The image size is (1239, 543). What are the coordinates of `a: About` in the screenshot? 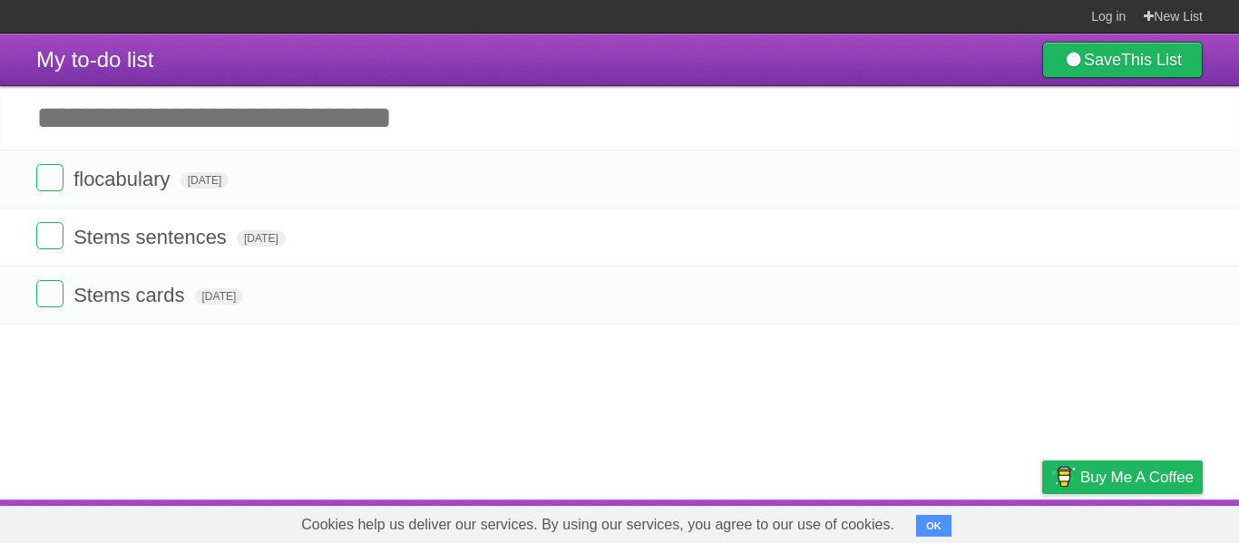 It's located at (820, 521).